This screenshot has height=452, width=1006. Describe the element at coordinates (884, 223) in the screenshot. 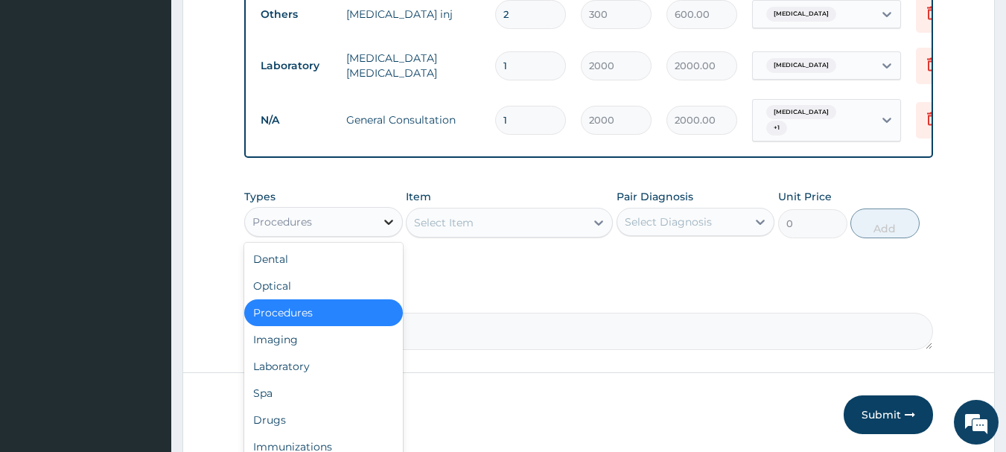

I see `button: Add` at that location.